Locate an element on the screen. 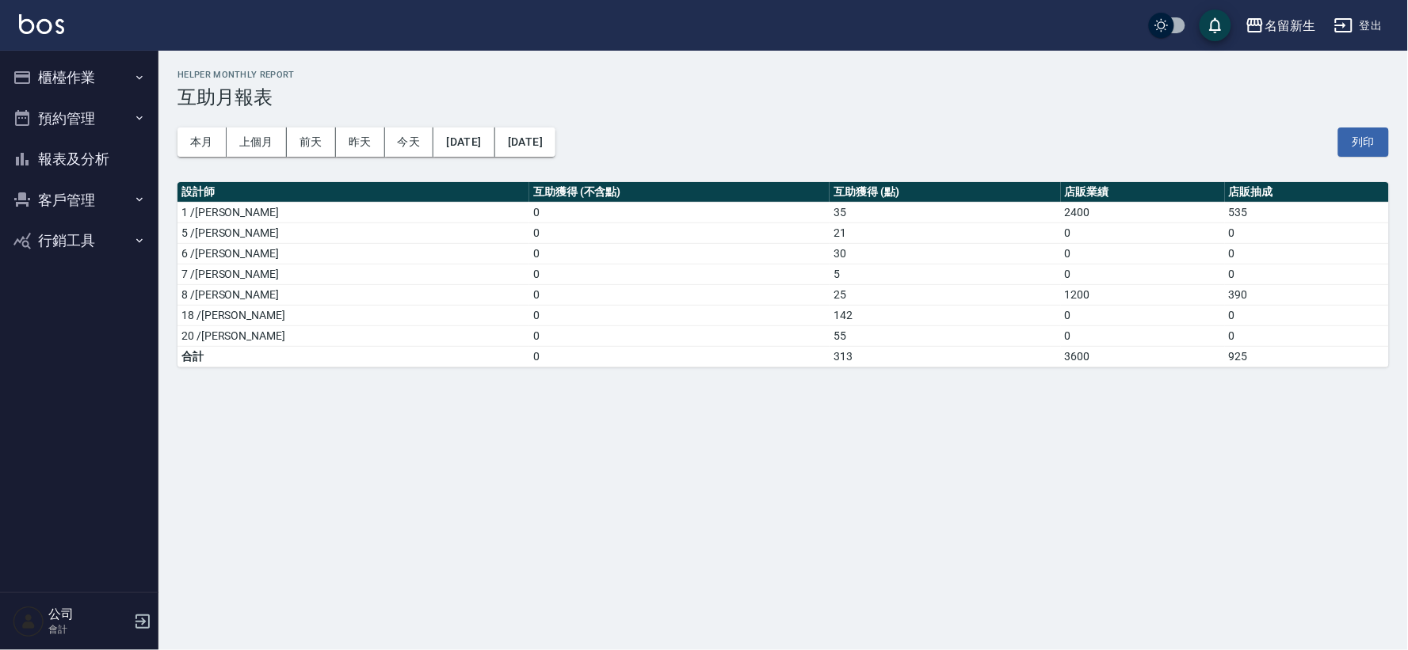 This screenshot has height=650, width=1408. th: 設計師 is located at coordinates (353, 193).